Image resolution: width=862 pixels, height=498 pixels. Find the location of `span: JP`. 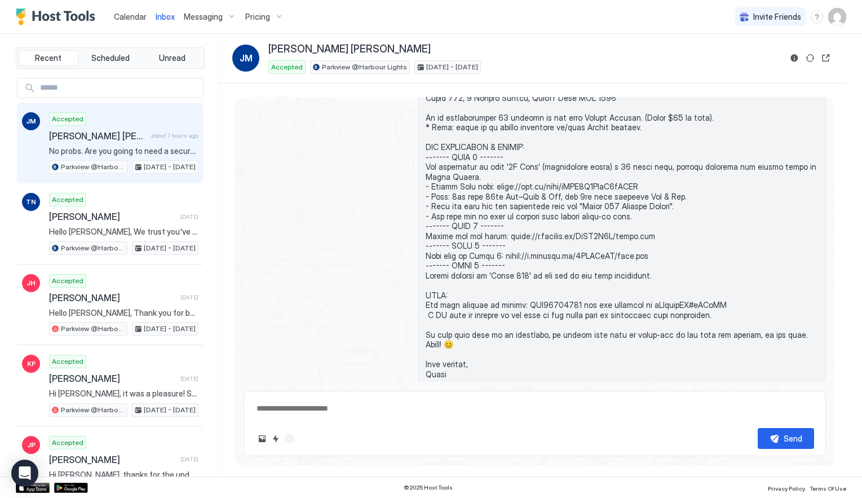

span: JP is located at coordinates (31, 445).